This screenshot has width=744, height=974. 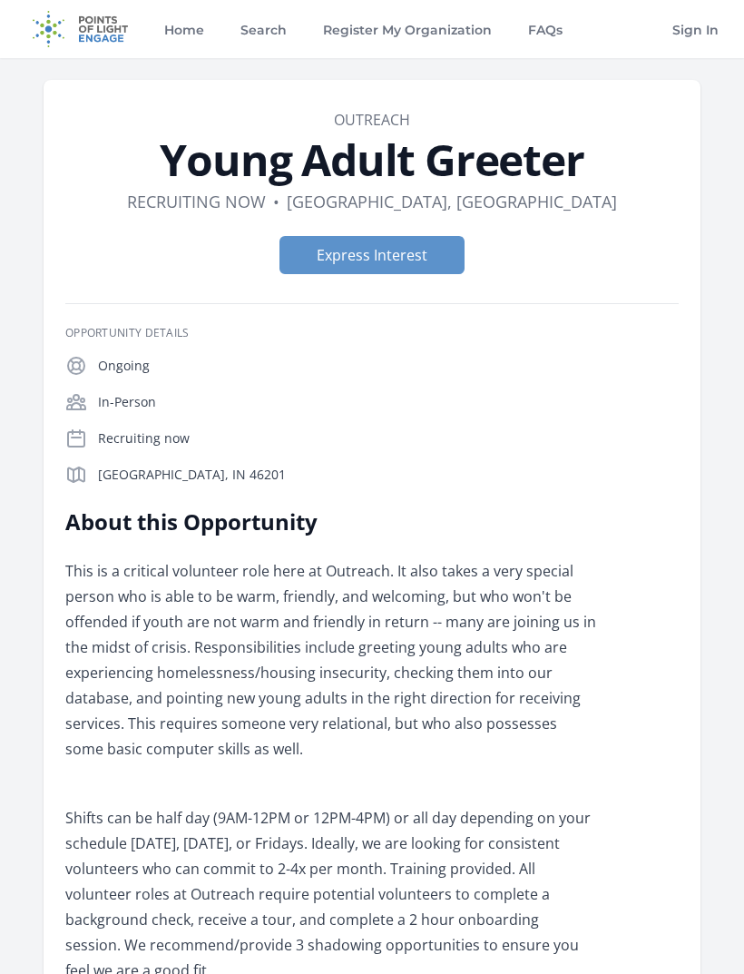 What do you see at coordinates (372, 255) in the screenshot?
I see `button: Express Interest` at bounding box center [372, 255].